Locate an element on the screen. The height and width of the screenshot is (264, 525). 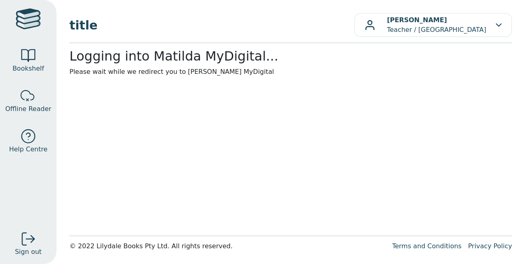
span: Offline Reader is located at coordinates (28, 109).